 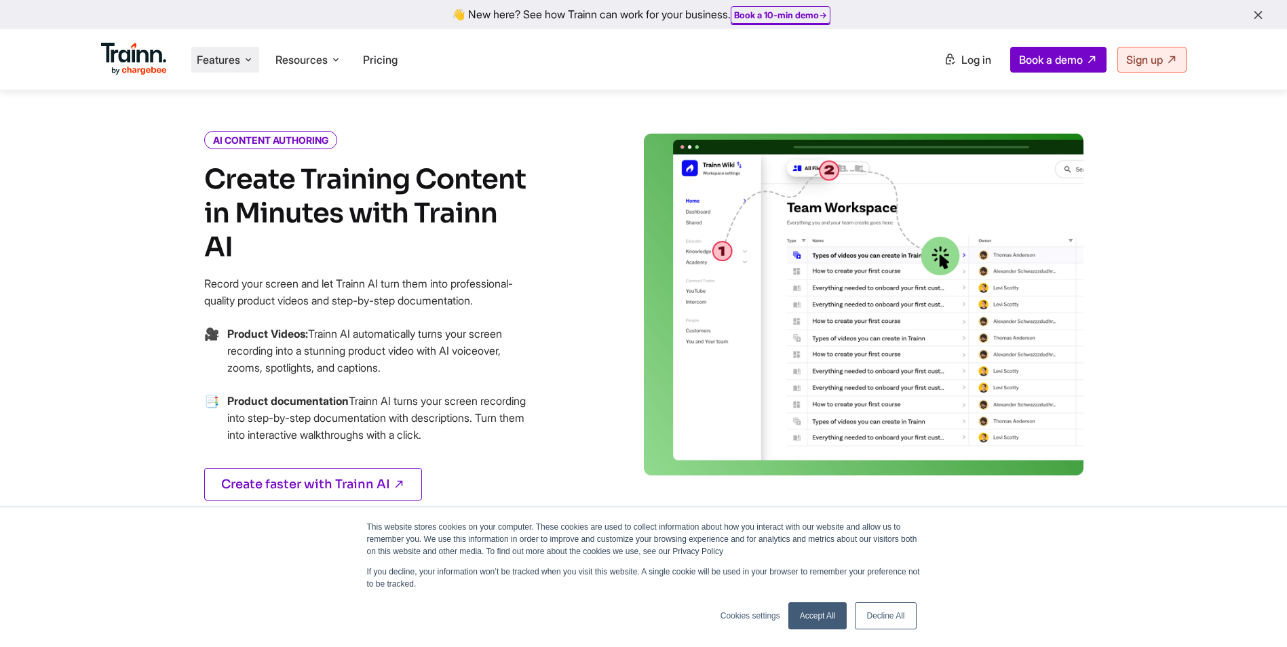 I want to click on a: Book a 10-min demo→, so click(x=780, y=15).